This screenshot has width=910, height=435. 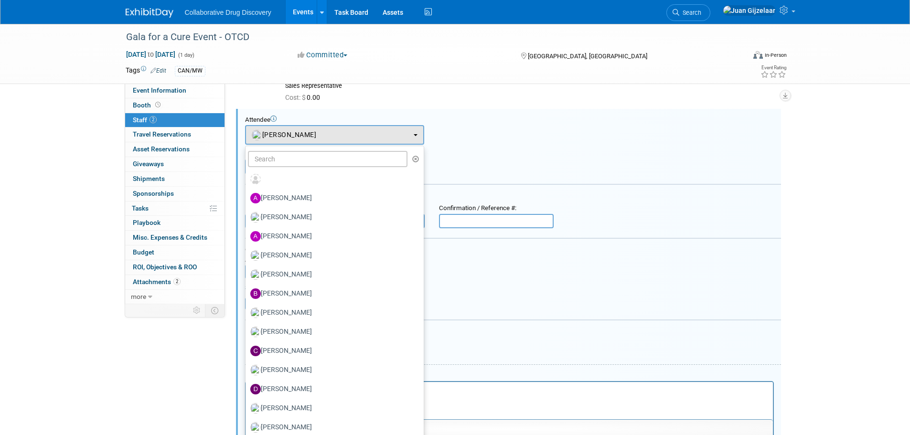 What do you see at coordinates (197, 311) in the screenshot?
I see `td: Personalize Event Tab Strip` at bounding box center [197, 311].